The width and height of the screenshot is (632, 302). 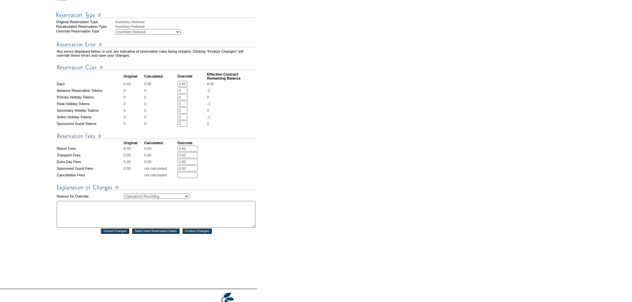 What do you see at coordinates (156, 44) in the screenshot?
I see `img: Reservation Errors` at bounding box center [156, 44].